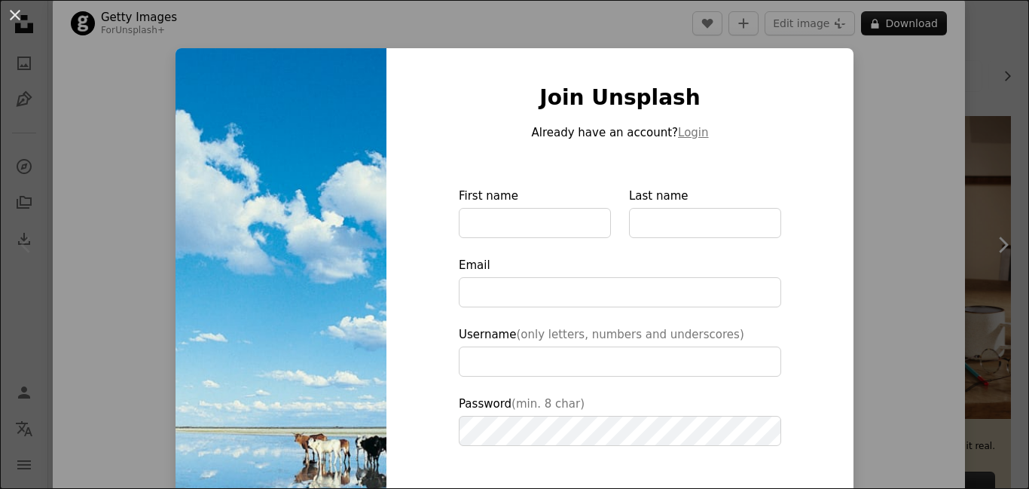 This screenshot has width=1029, height=489. I want to click on input: Username(only letters, numbers and underscores), so click(620, 362).